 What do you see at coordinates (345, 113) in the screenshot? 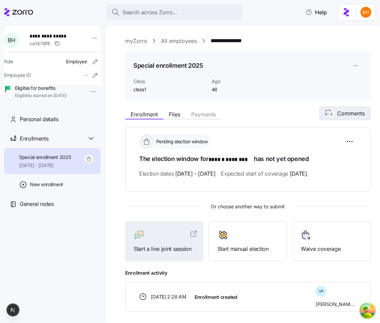
I see `button: 2Comments` at bounding box center [345, 113].